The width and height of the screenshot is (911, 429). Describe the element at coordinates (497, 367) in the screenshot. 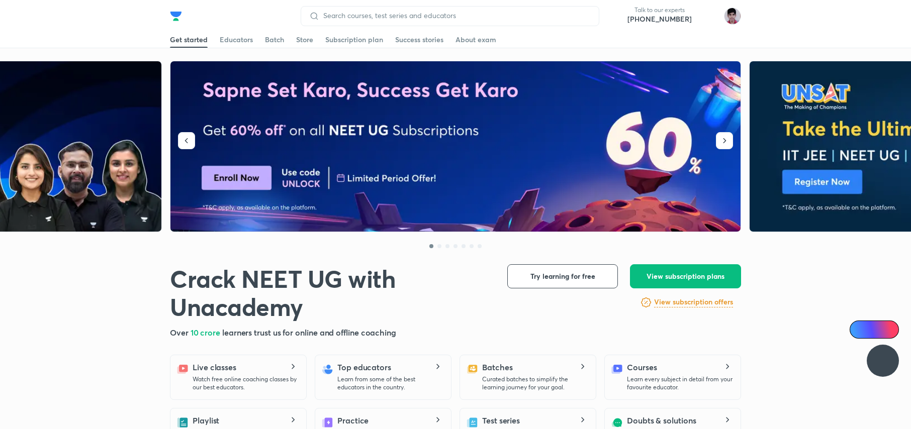

I see `h5: Batches` at that location.